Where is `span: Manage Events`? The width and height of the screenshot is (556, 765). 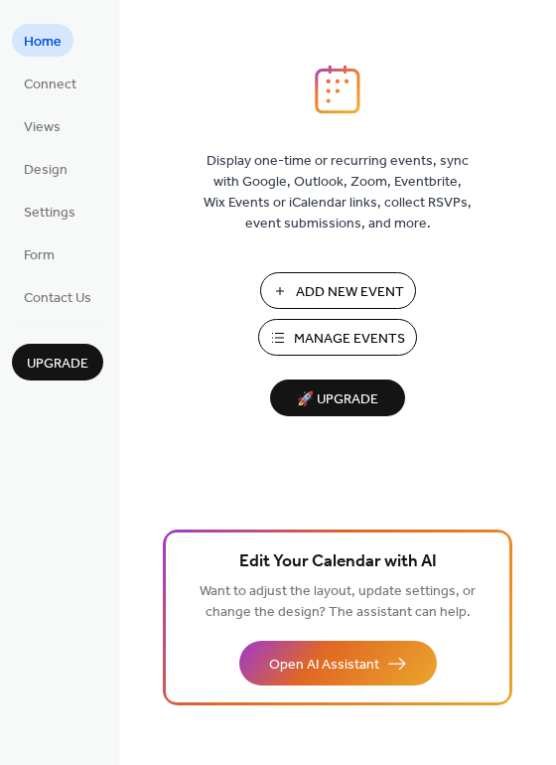
span: Manage Events is located at coordinates (350, 339).